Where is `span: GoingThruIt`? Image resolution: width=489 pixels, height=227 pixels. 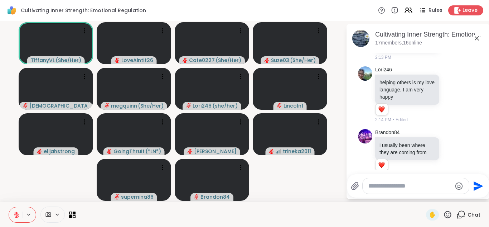
span: GoingThruIt is located at coordinates (129, 151).